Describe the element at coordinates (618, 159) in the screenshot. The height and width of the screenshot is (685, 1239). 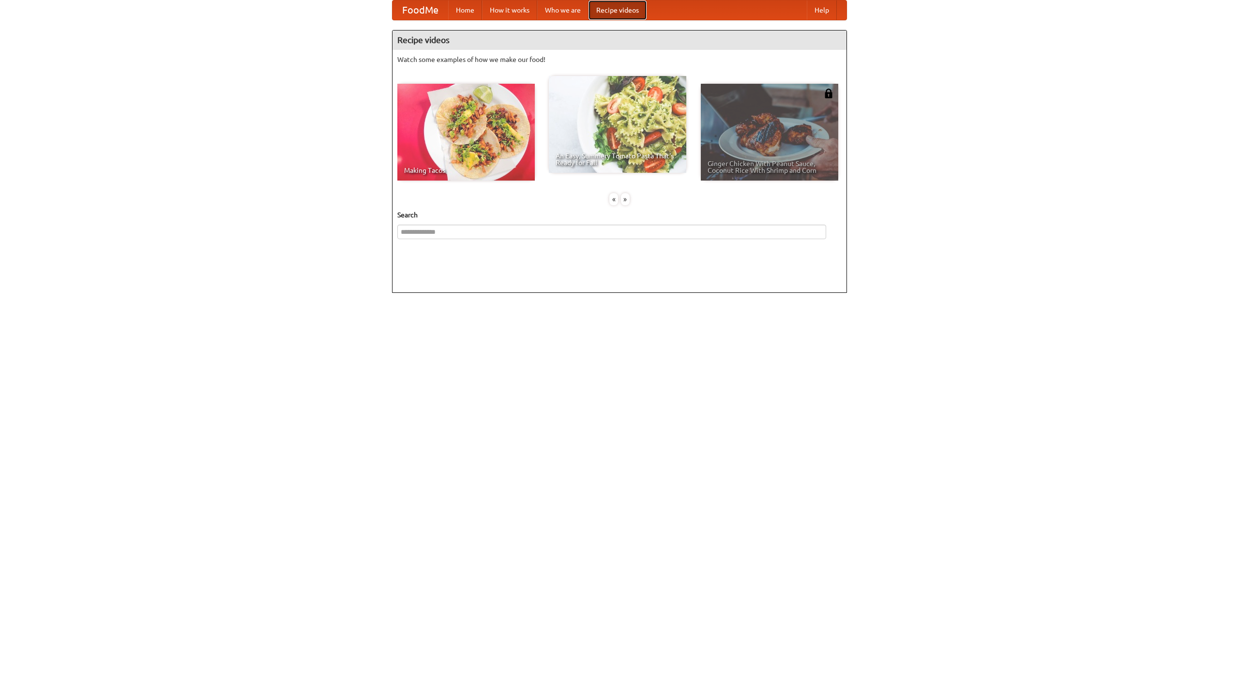
I see `span: An Easy, Summery Tomato Pasta That's Ready for Fall` at that location.